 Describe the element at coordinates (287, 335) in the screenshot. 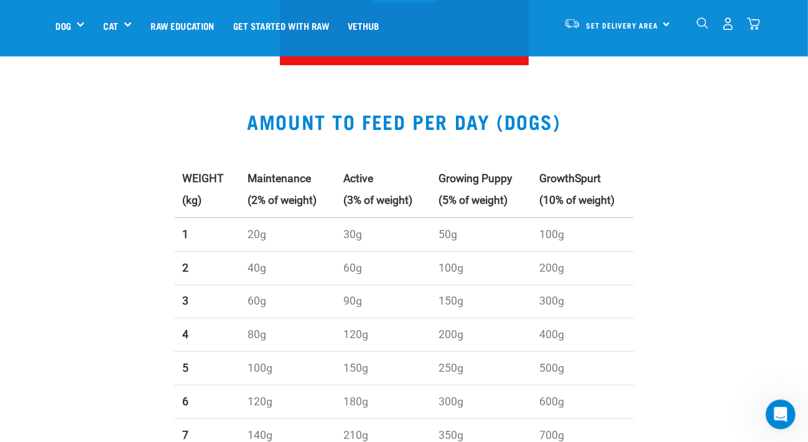

I see `td: 80g` at that location.